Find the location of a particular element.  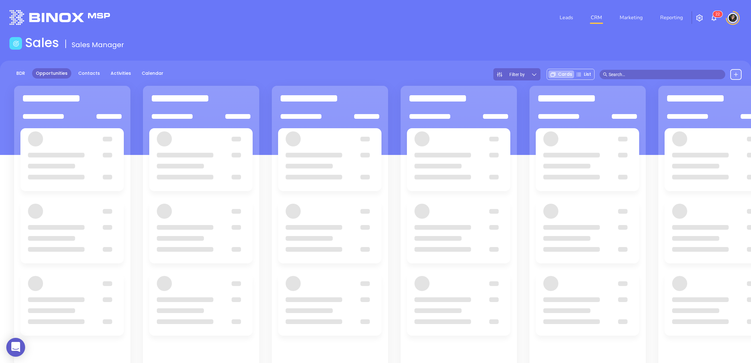

a: Contacts is located at coordinates (89, 73).